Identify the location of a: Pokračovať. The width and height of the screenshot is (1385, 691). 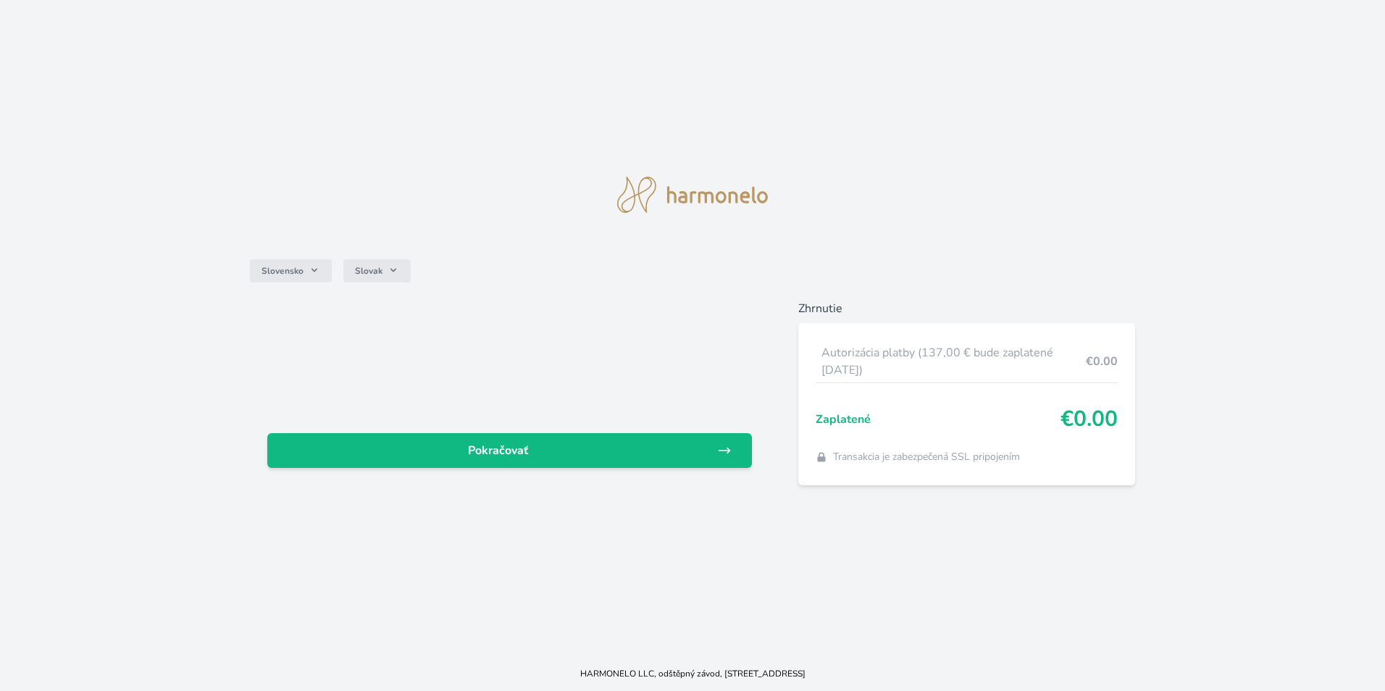
(509, 450).